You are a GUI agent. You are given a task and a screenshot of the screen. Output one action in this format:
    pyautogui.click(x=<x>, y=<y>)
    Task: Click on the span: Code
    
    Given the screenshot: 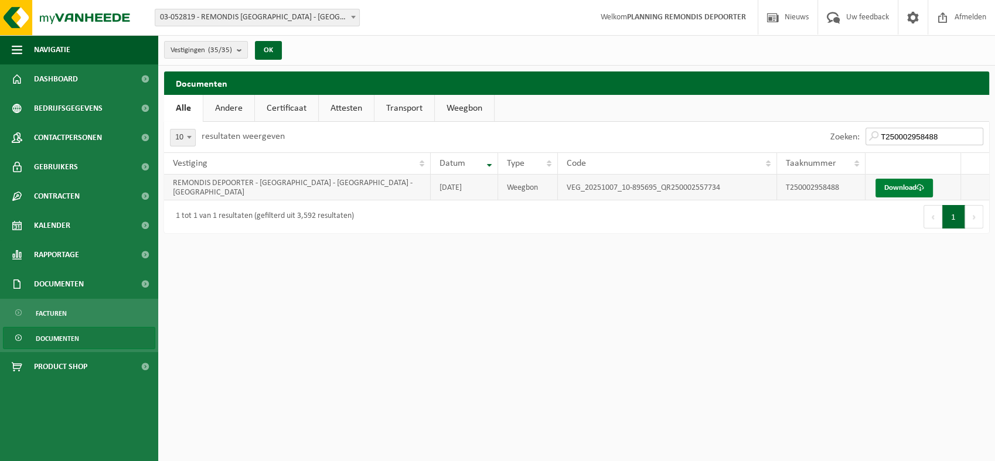 What is the action you would take?
    pyautogui.click(x=576, y=164)
    